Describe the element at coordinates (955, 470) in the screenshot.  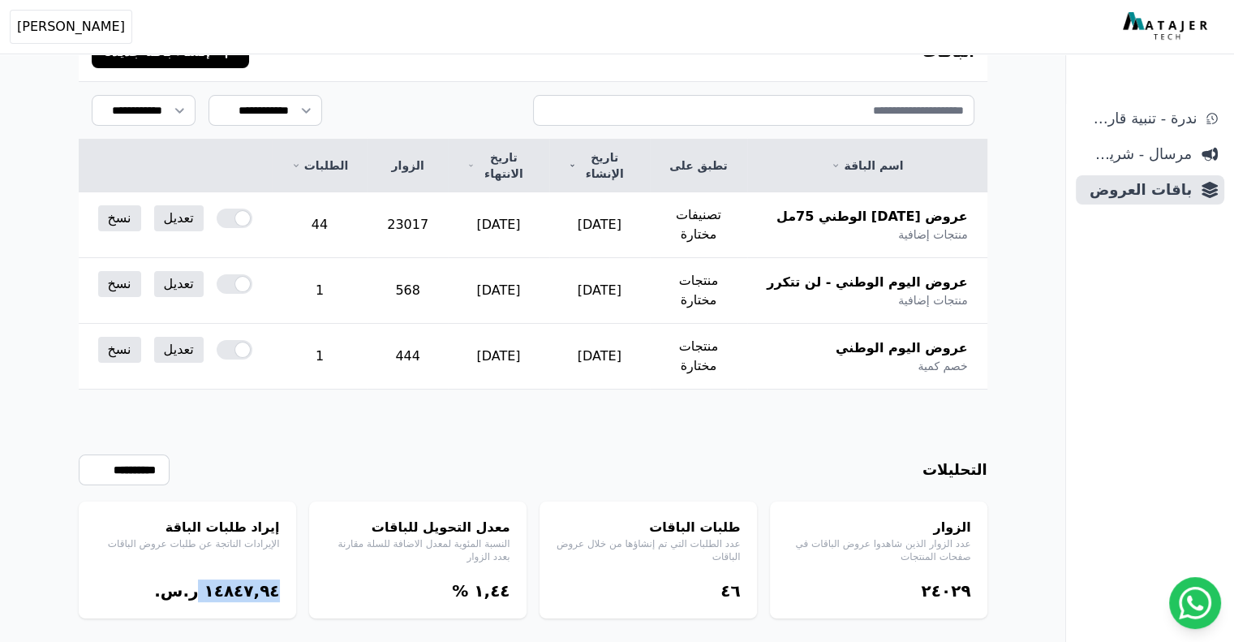
I see `h3: التحليلات` at that location.